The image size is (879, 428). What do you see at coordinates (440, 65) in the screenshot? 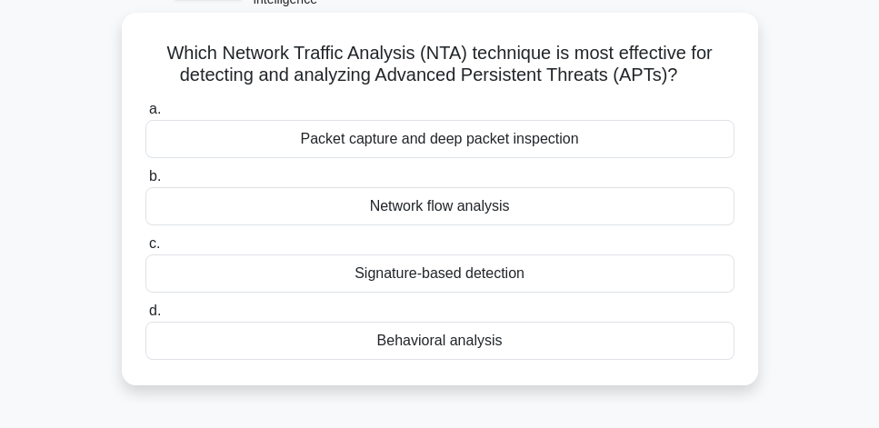
I see `h5: Which Network Traffic Analysis (NTA) technique is most effective for detecting and analyzing Adva...` at bounding box center [440, 65].